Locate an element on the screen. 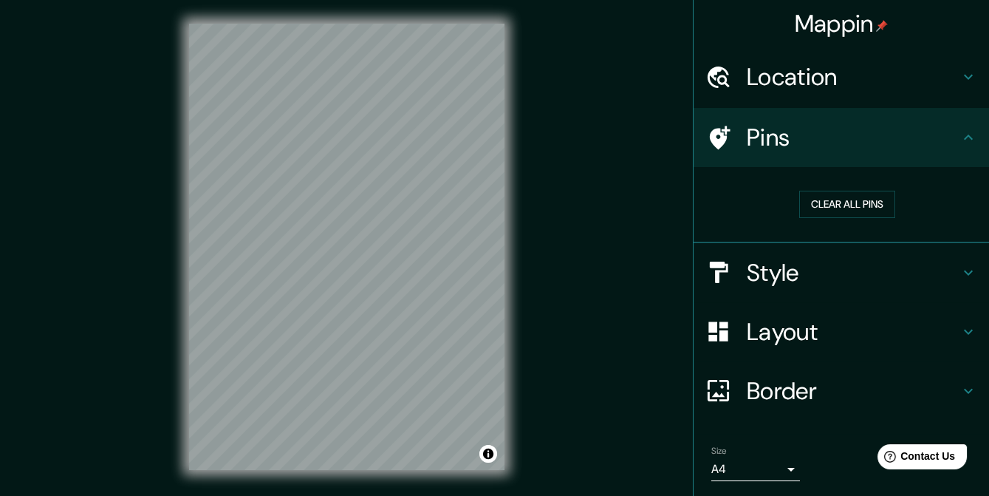 This screenshot has height=496, width=989. button: Clear all pins is located at coordinates (848, 204).